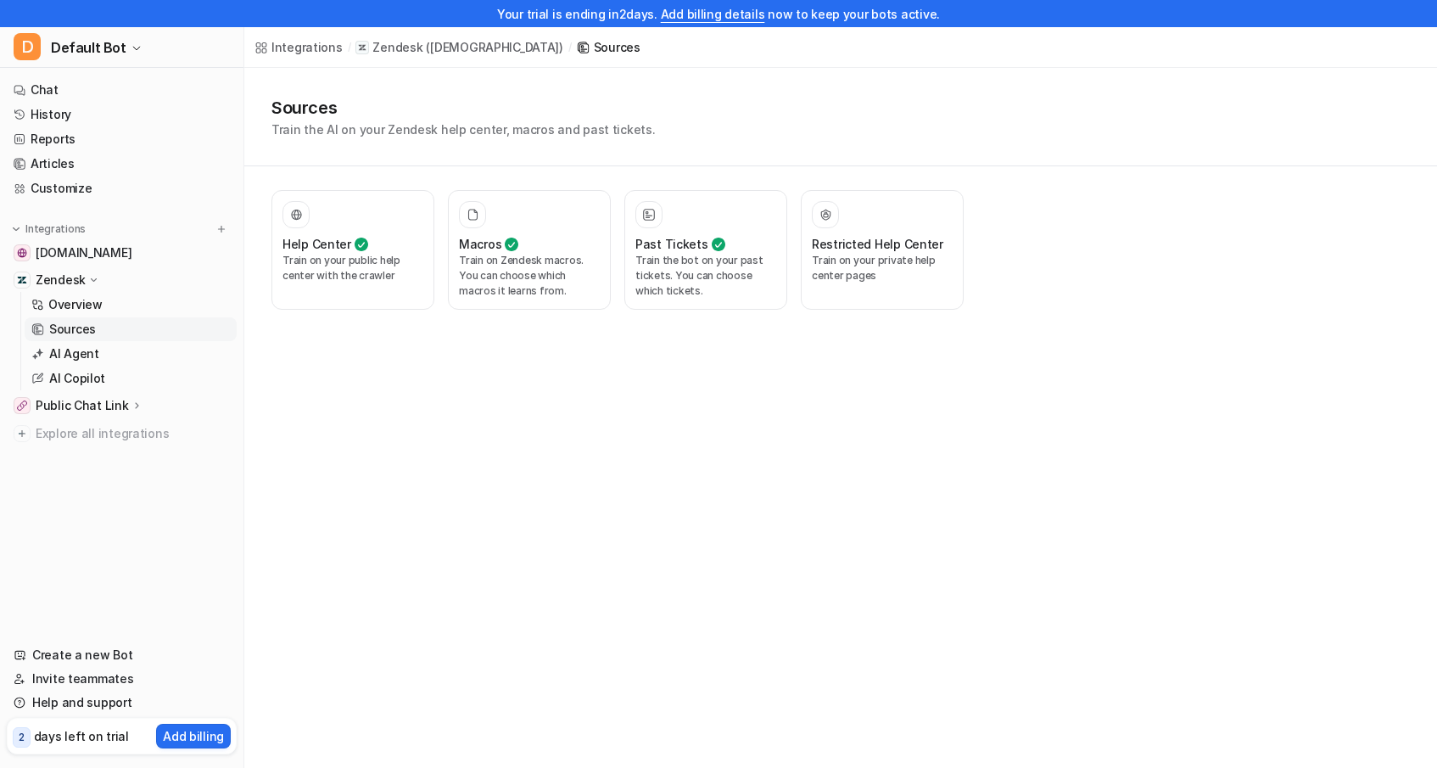 This screenshot has height=768, width=1437. I want to click on div: Sources, so click(617, 47).